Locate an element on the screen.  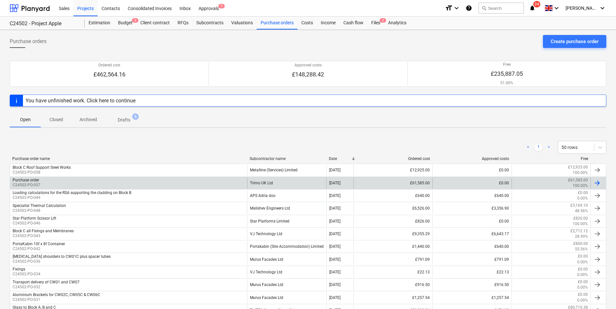
p: 51.00% is located at coordinates (507, 83).